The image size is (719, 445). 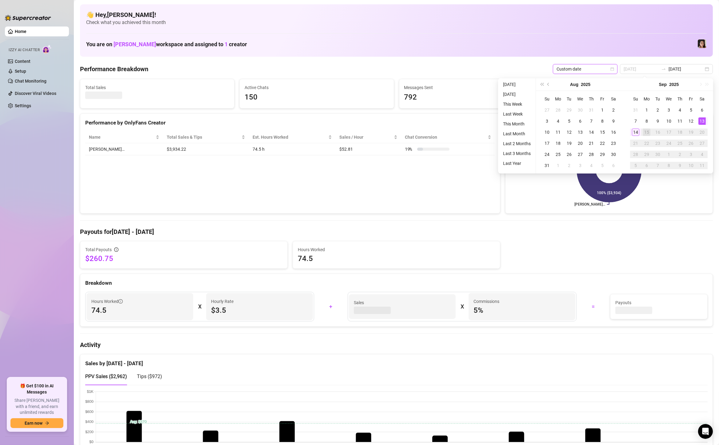 What do you see at coordinates (290, 137) in the screenshot?
I see `div: Est. Hours Worked` at bounding box center [290, 137].